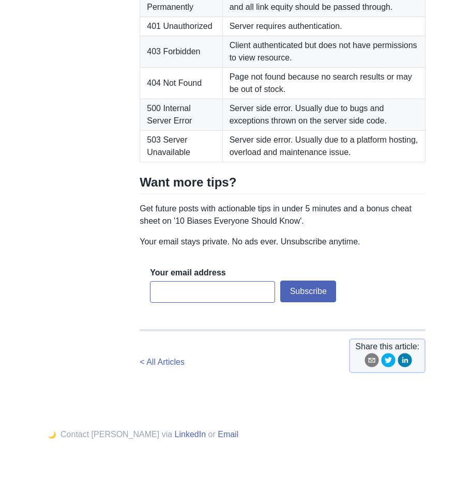 This screenshot has height=495, width=470. What do you see at coordinates (212, 434) in the screenshot?
I see `span: or` at bounding box center [212, 434].